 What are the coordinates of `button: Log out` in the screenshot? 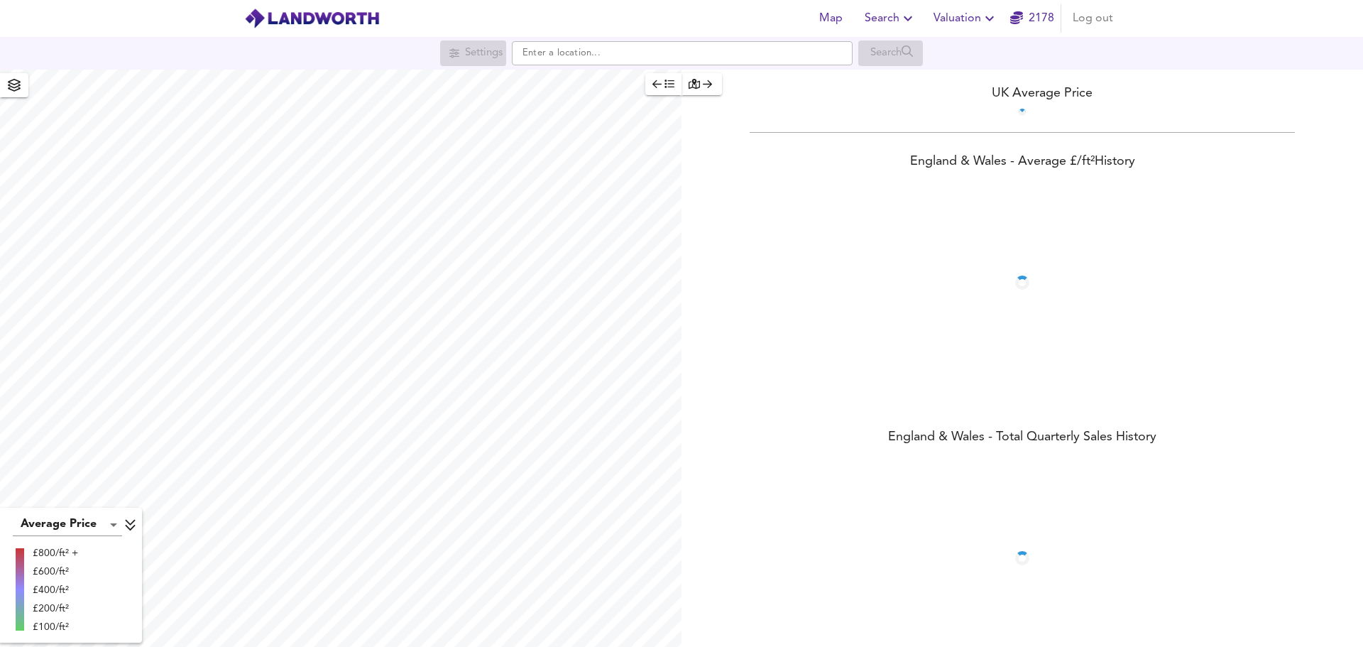 It's located at (1092, 18).